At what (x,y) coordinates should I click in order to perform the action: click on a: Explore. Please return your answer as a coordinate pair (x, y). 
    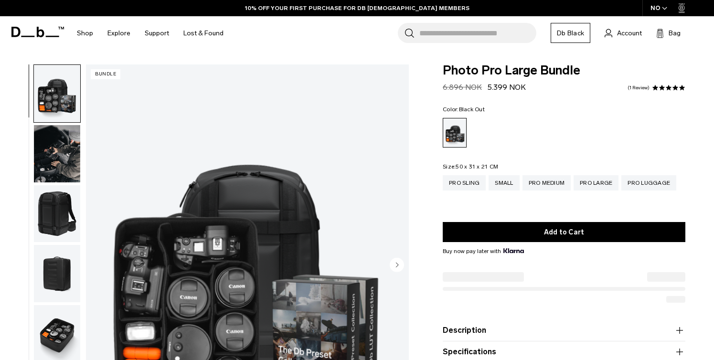
    Looking at the image, I should click on (119, 33).